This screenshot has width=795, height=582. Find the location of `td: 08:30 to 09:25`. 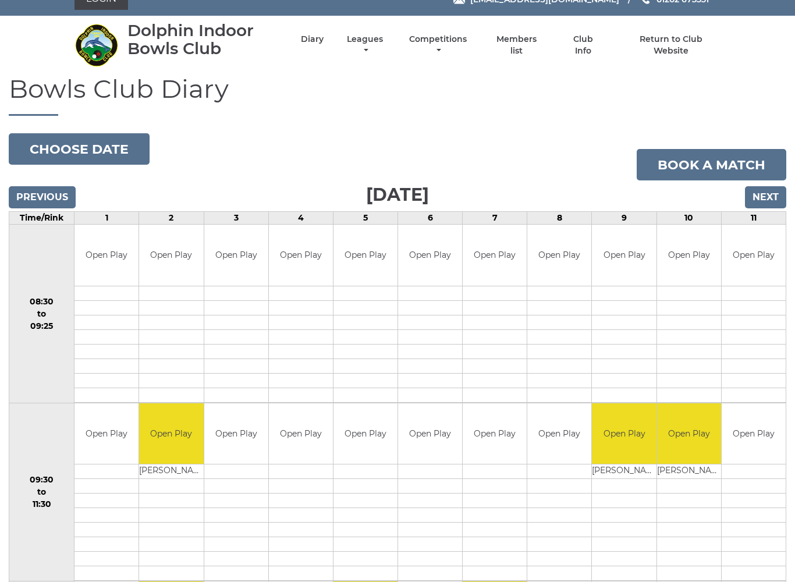

td: 08:30 to 09:25 is located at coordinates (42, 314).